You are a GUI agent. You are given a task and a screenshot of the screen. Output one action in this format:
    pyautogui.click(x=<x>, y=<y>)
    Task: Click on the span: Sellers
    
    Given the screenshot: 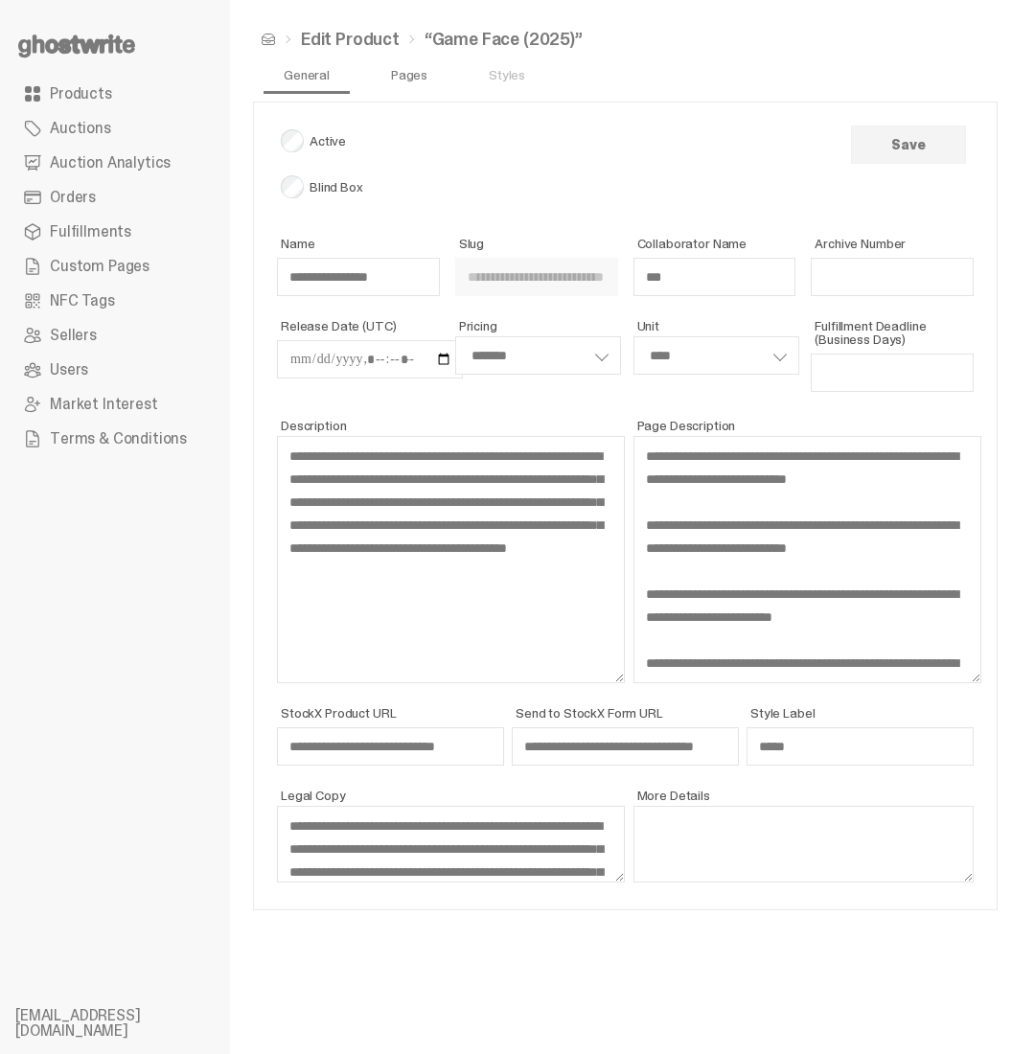 What is the action you would take?
    pyautogui.click(x=73, y=335)
    